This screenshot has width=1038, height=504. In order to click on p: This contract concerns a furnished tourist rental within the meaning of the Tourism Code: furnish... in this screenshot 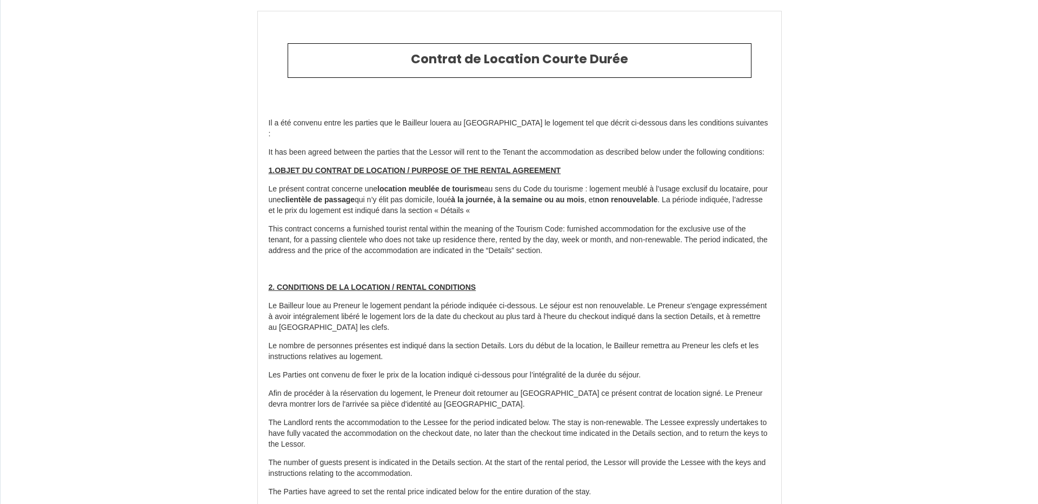, I will do `click(520, 240)`.